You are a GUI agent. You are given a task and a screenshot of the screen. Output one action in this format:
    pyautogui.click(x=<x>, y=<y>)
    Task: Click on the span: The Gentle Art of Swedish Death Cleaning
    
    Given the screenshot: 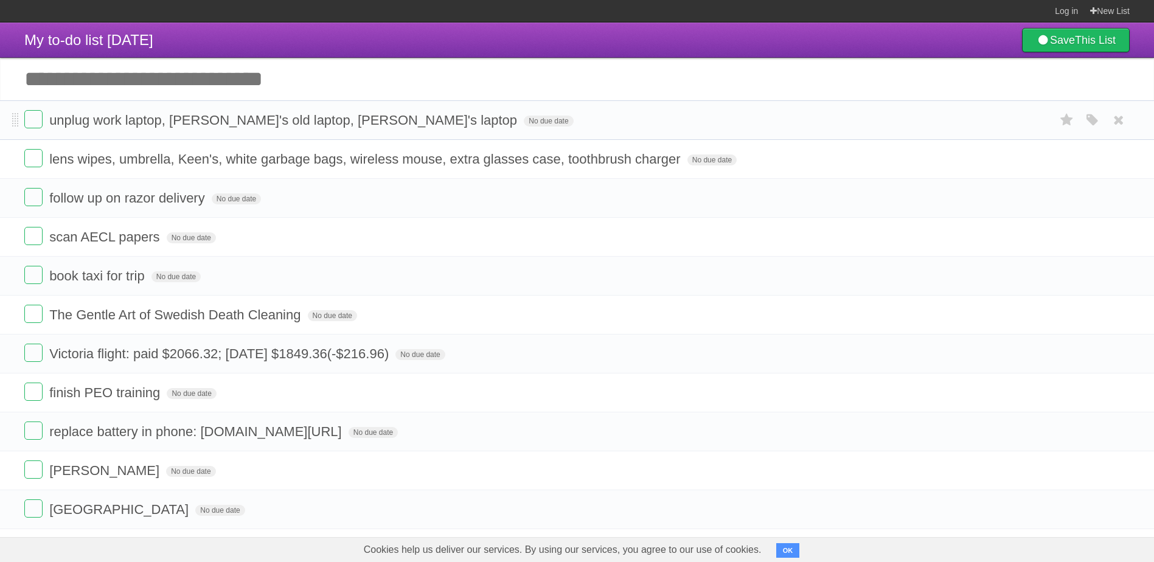 What is the action you would take?
    pyautogui.click(x=176, y=315)
    